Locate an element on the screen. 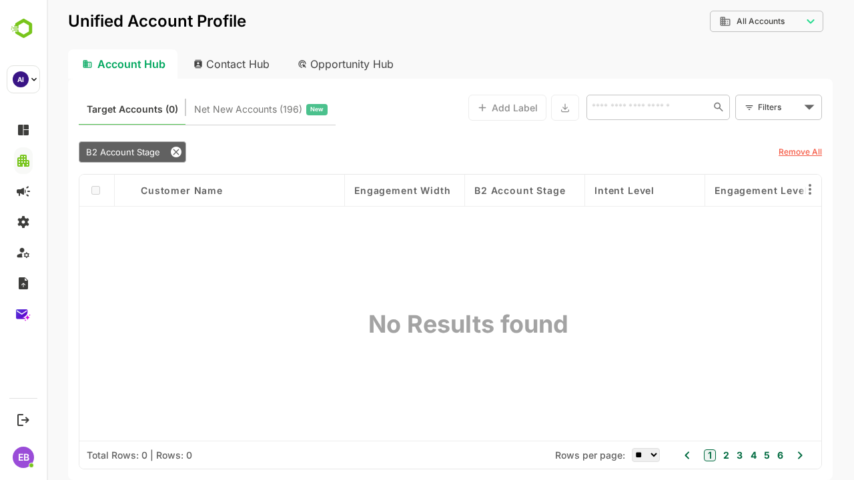  button: Logout is located at coordinates (23, 420).